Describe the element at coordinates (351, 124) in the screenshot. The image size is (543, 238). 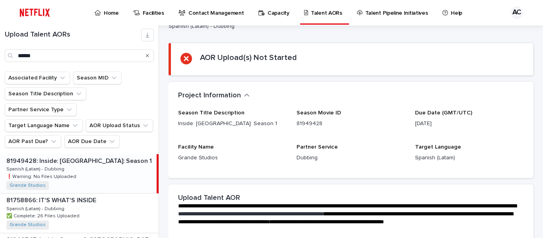
I see `p: 81949428` at that location.